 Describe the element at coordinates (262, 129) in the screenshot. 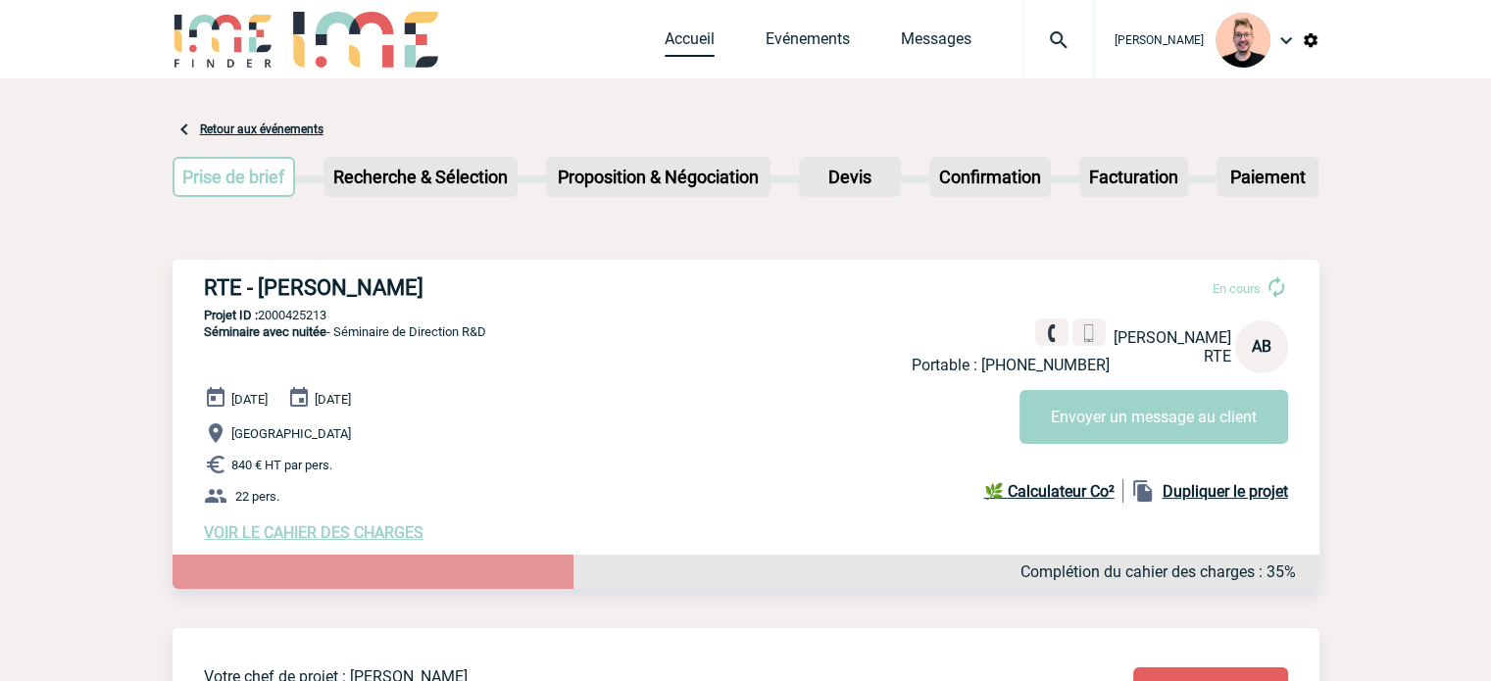

I see `a: Retour aux événements` at that location.